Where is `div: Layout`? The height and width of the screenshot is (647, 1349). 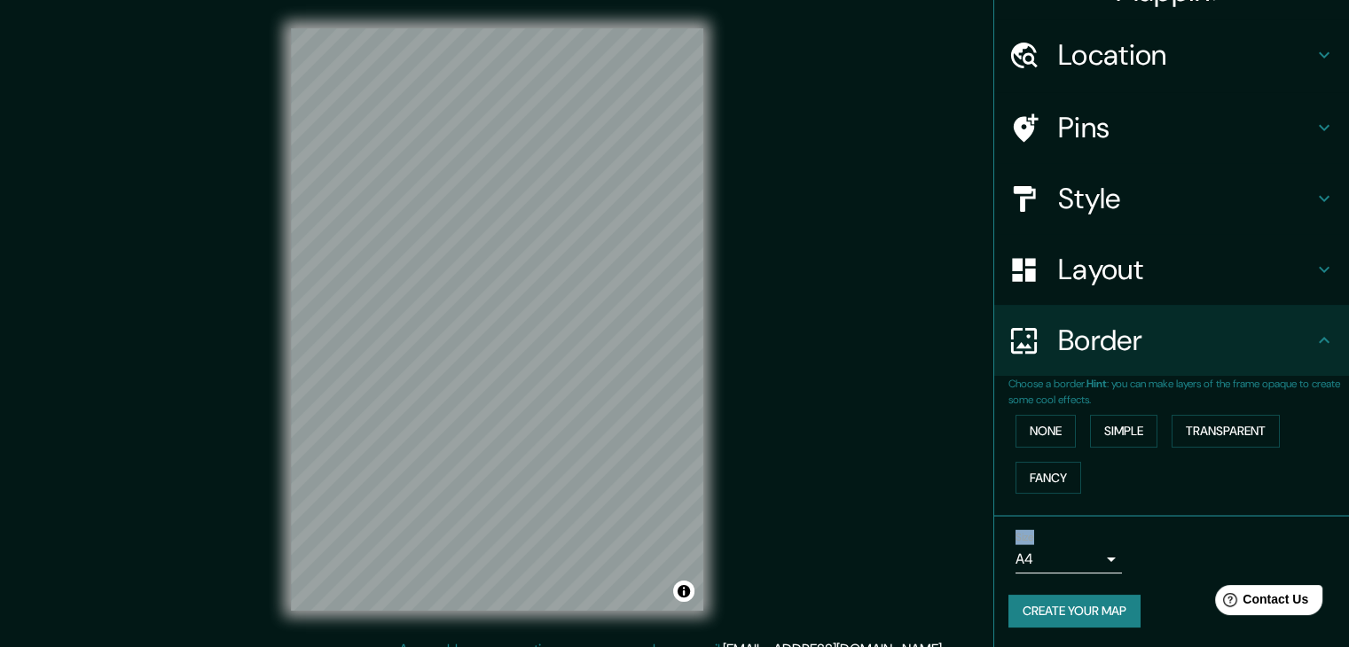
div: Layout is located at coordinates (1171, 270).